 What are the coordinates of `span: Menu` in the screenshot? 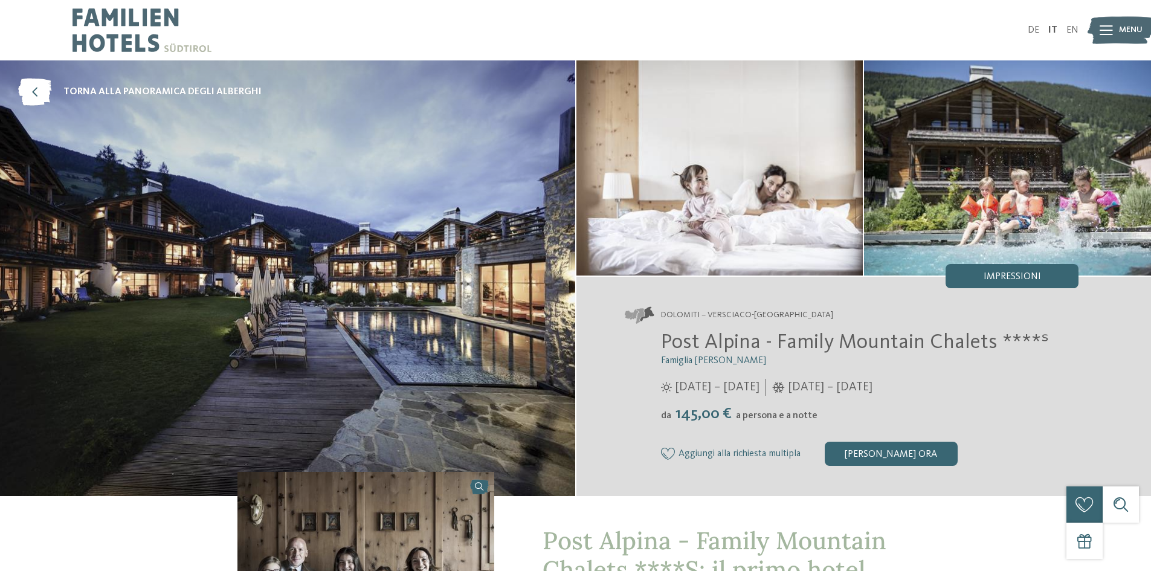 It's located at (1131, 30).